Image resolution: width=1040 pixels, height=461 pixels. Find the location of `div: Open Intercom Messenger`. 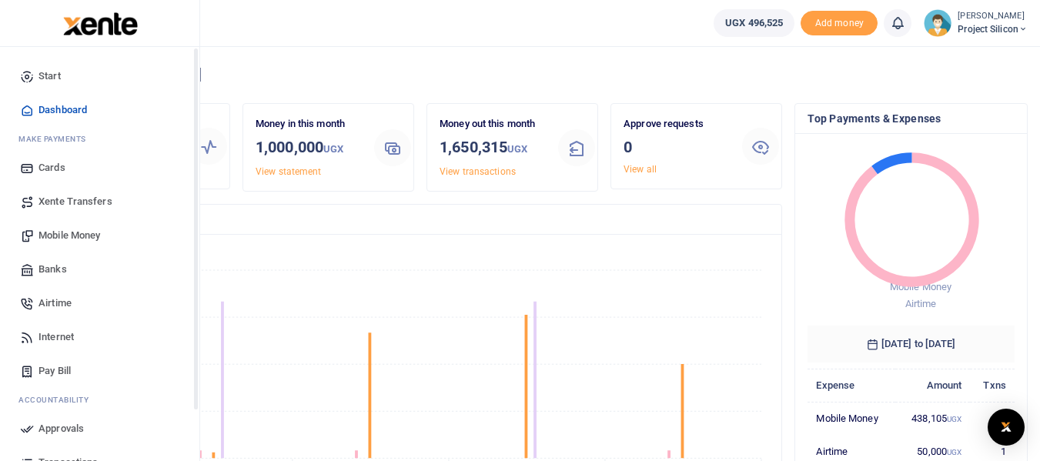

div: Open Intercom Messenger is located at coordinates (1006, 427).